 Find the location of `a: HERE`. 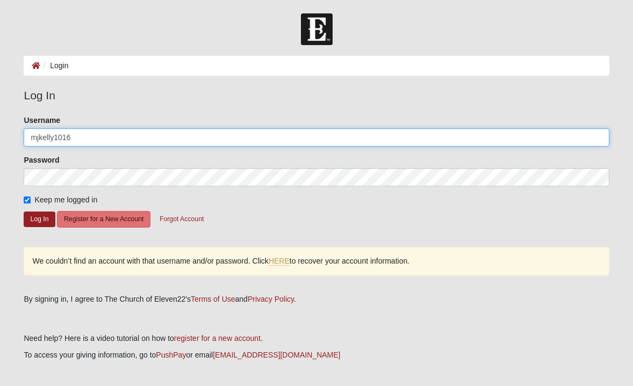

a: HERE is located at coordinates (279, 261).